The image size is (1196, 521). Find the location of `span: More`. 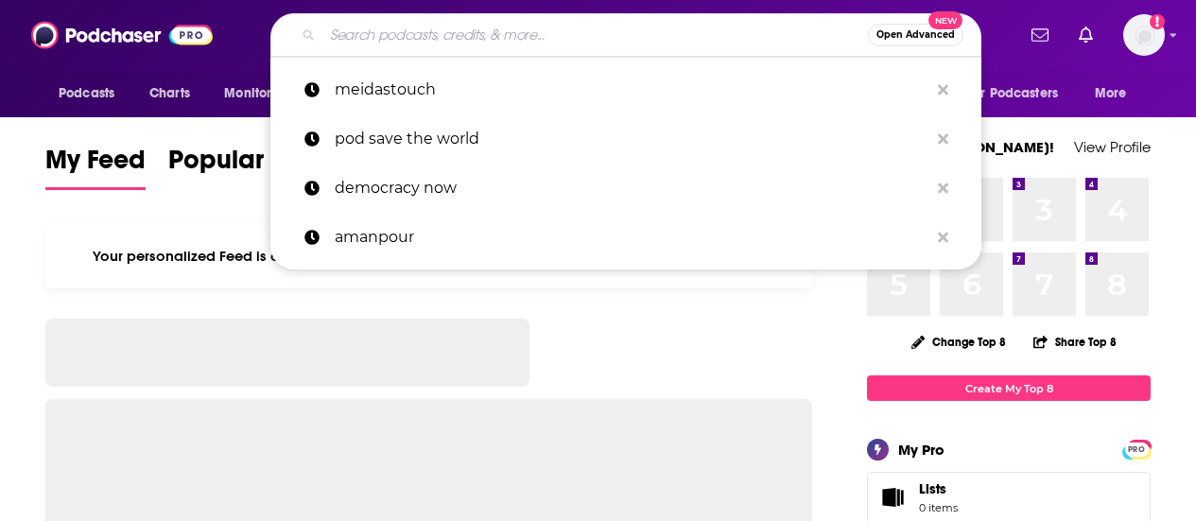

span: More is located at coordinates (1111, 94).